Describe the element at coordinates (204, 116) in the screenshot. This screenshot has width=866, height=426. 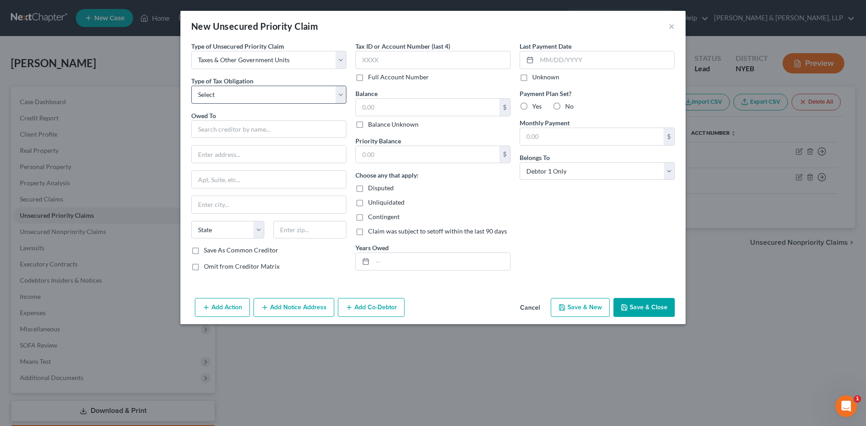
I see `span: Owed To` at that location.